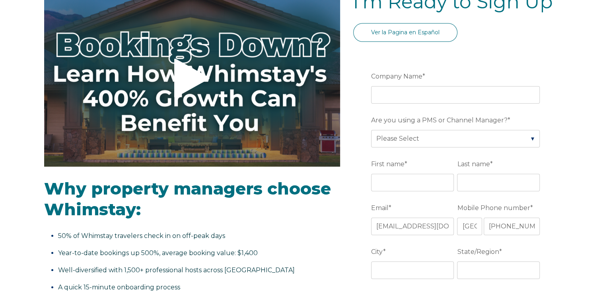 This screenshot has width=605, height=291. What do you see at coordinates (158, 252) in the screenshot?
I see `span: Year-to-date bookings up 500%, average booking value: $1,400` at bounding box center [158, 252].